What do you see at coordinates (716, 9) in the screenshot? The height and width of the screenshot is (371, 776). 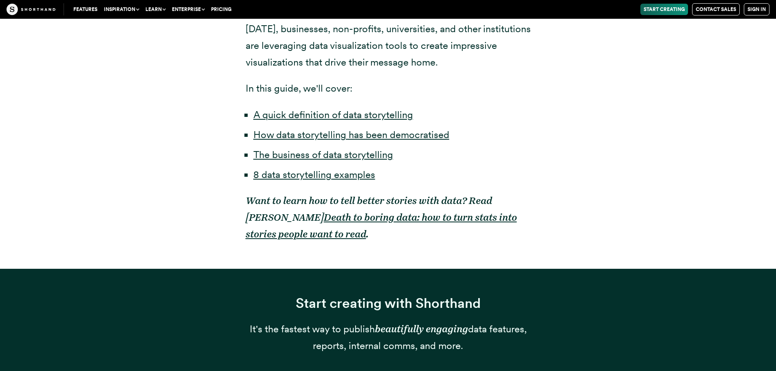 I see `a: Contact Sales` at bounding box center [716, 9].